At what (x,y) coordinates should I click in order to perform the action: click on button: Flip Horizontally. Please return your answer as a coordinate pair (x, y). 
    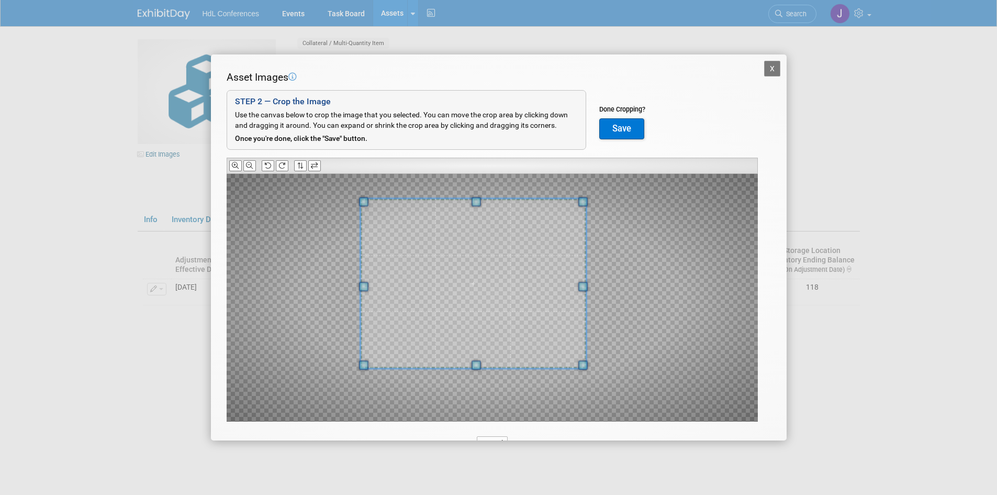
    Looking at the image, I should click on (315, 165).